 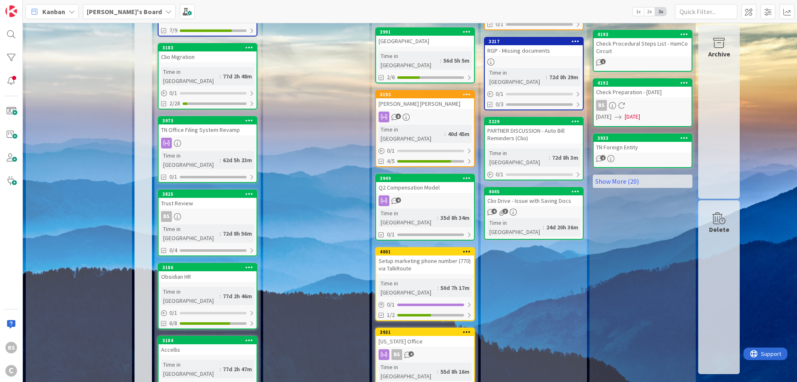 I want to click on span: 1, so click(x=603, y=61).